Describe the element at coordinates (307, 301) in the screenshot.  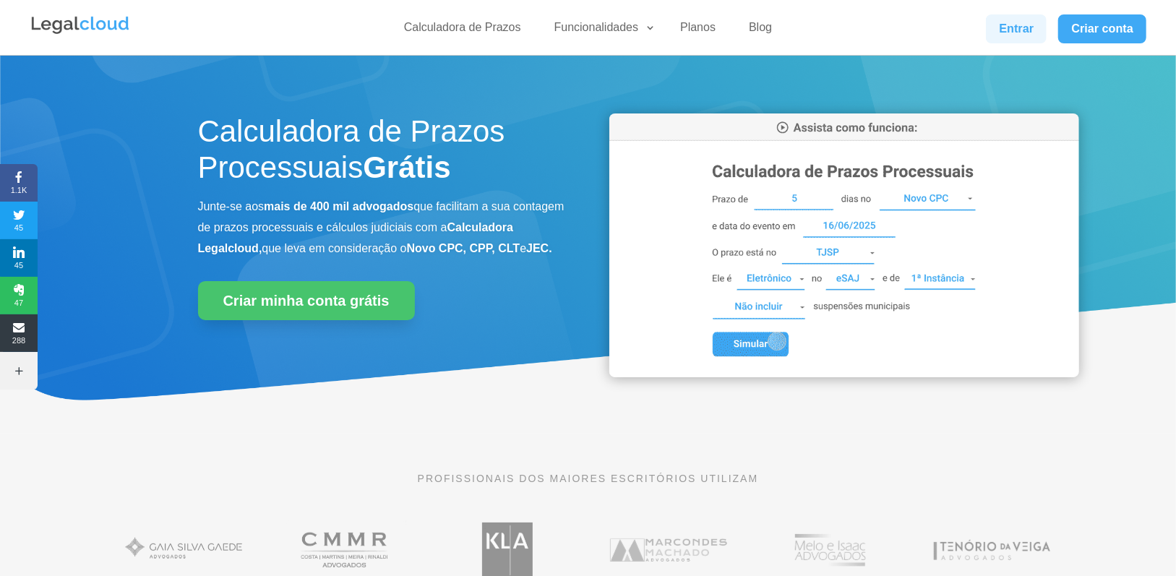
I see `a: Criar minha conta grátis` at that location.